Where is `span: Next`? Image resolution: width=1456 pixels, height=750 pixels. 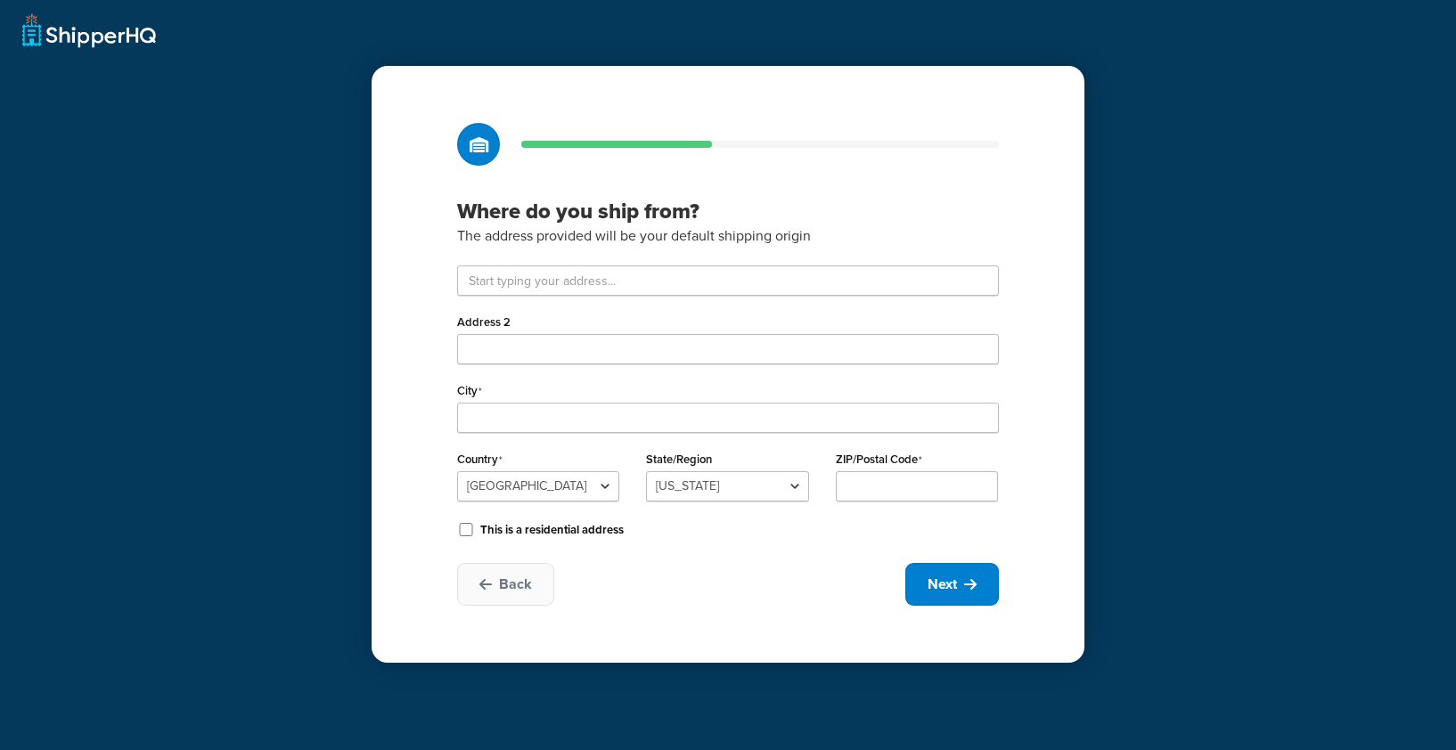
span: Next is located at coordinates (942, 584).